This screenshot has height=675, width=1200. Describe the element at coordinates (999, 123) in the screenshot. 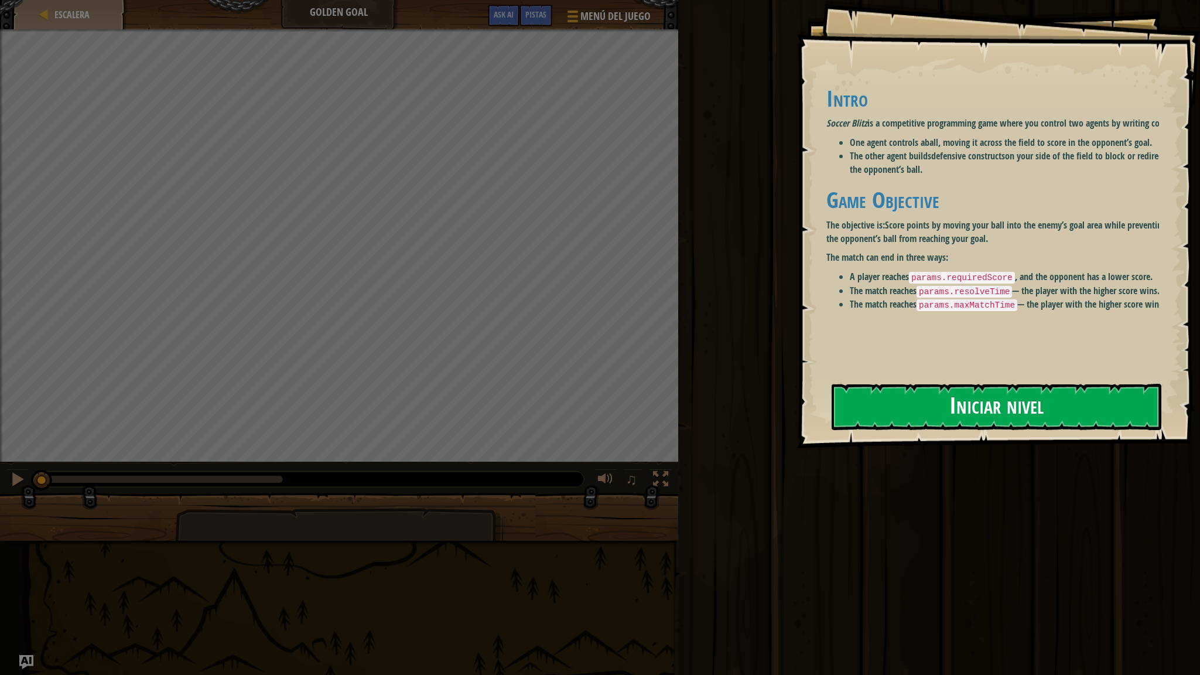

I see `p: is a competitive programming game where you control two agents by writing code:` at that location.